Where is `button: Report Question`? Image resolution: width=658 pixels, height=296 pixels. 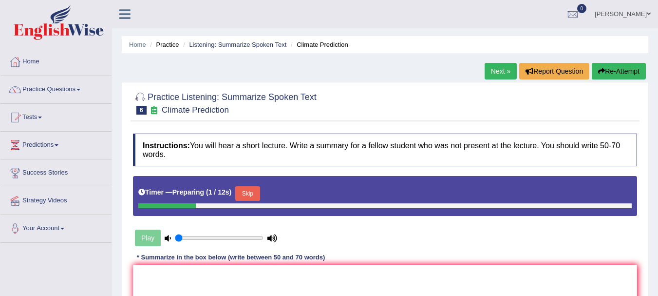 button: Report Question is located at coordinates (554, 71).